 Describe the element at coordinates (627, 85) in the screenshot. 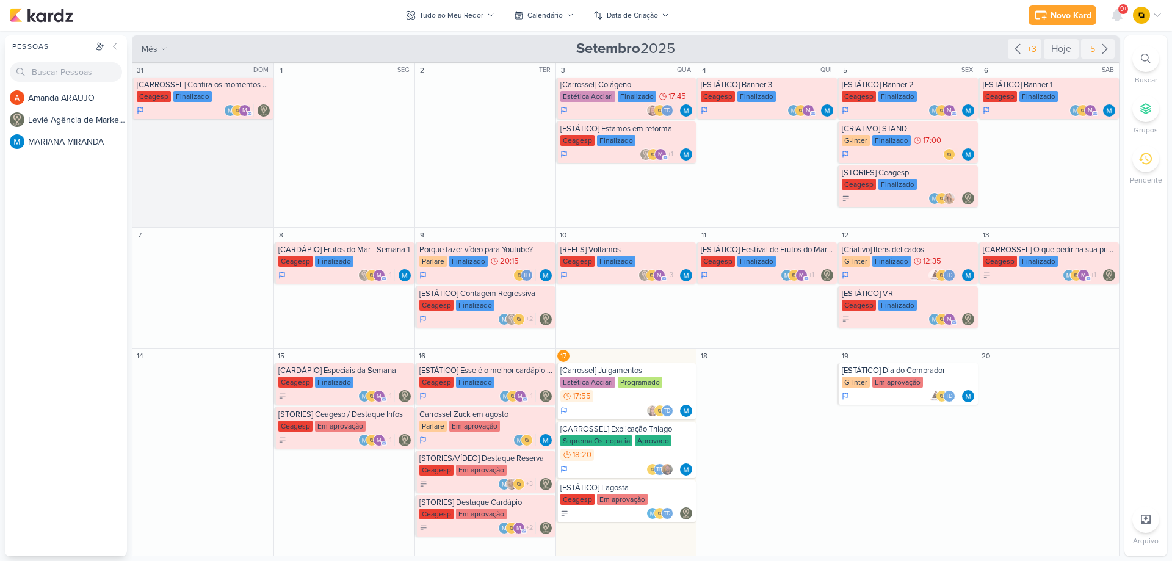

I see `div: [Carrossel] Colágeno` at that location.